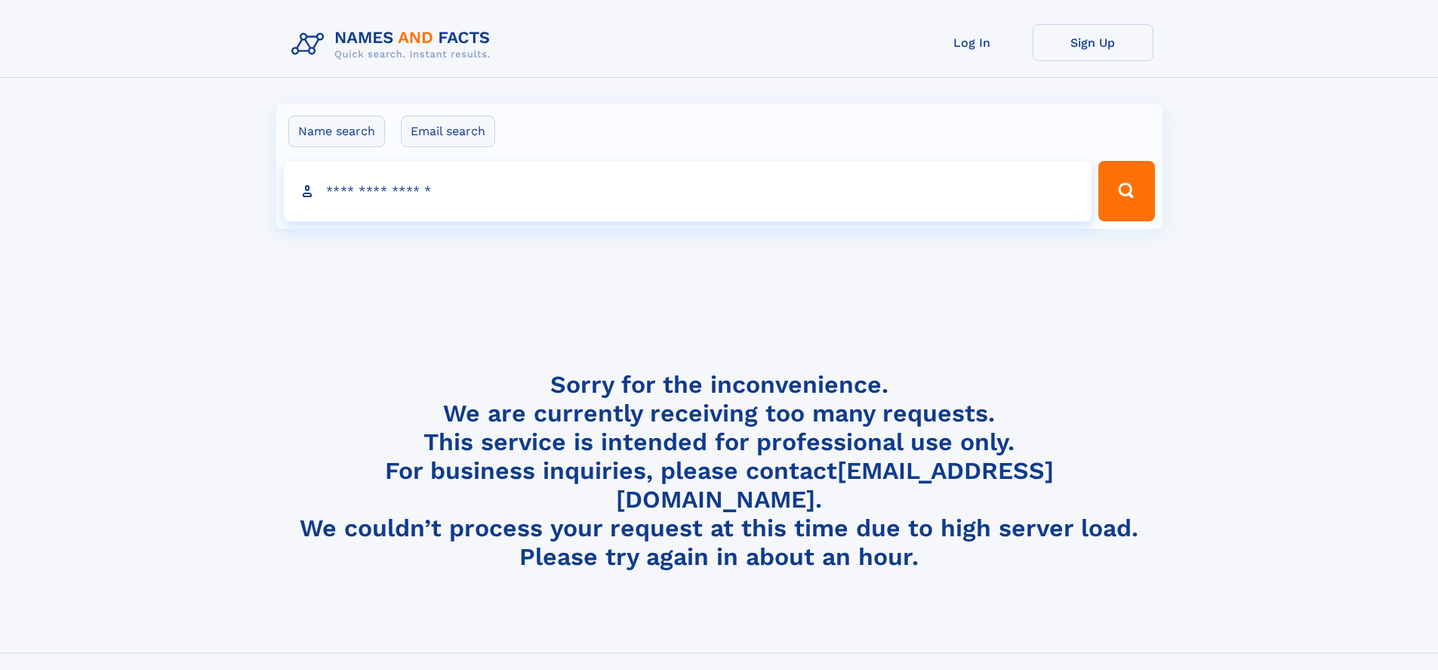 The width and height of the screenshot is (1438, 670). I want to click on img: Logo Names and Facts, so click(394, 45).